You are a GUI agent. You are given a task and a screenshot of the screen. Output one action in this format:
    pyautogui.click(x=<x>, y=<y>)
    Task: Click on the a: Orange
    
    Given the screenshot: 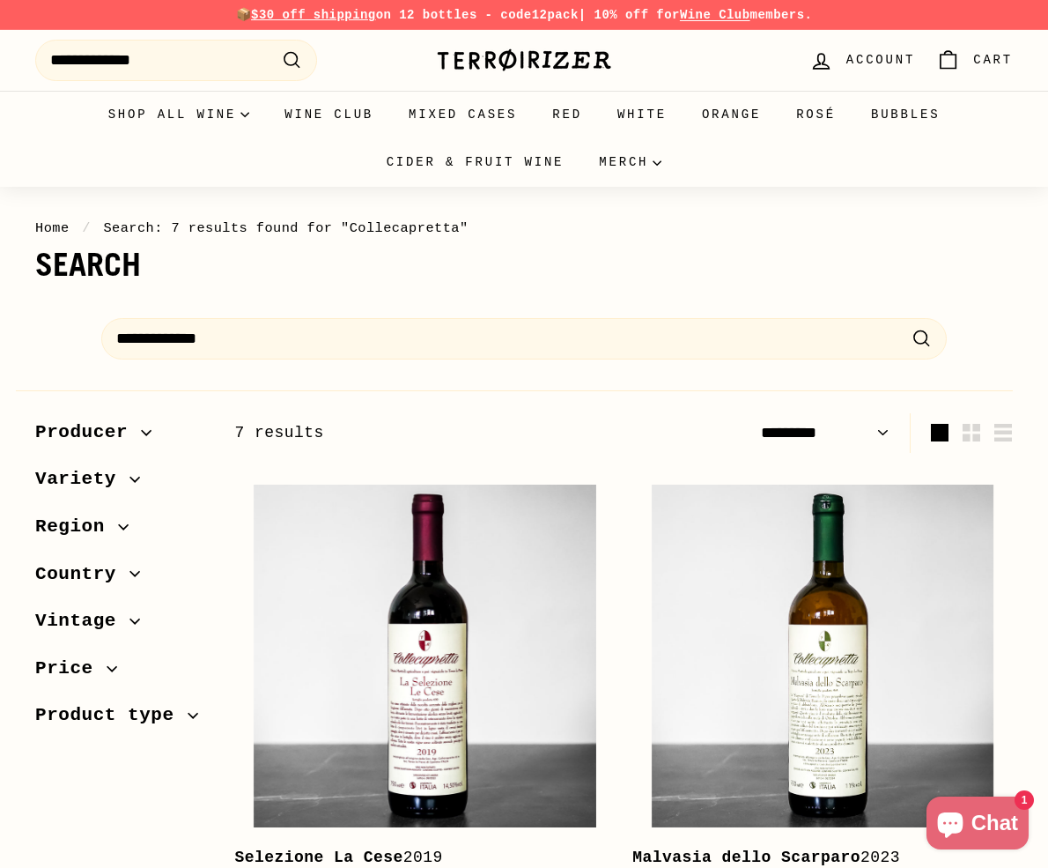 What is the action you would take?
    pyautogui.click(x=731, y=115)
    